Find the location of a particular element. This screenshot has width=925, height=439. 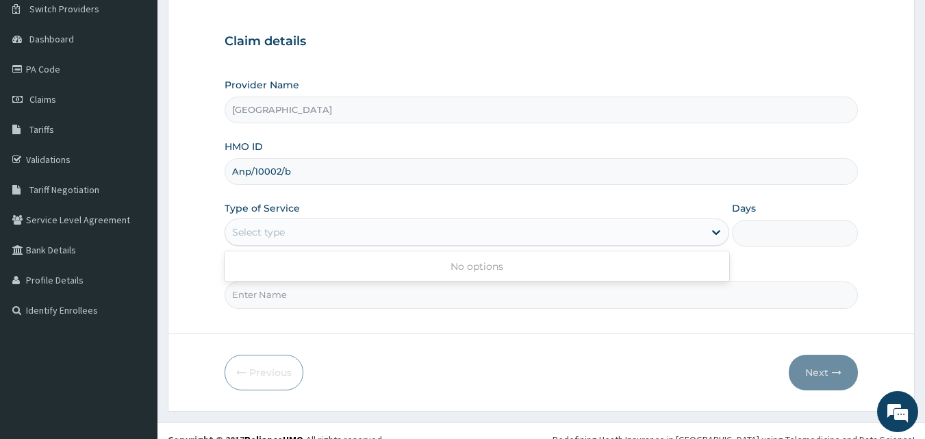

button: Next is located at coordinates (823, 373).